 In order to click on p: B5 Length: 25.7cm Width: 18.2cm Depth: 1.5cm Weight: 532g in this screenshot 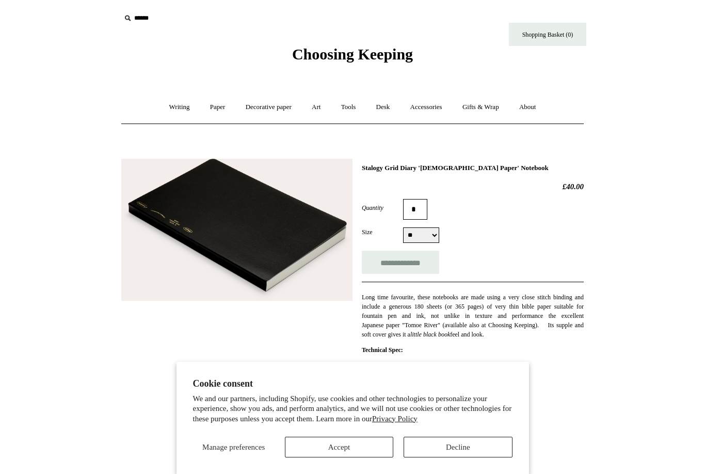, I will do `click(473, 384)`.